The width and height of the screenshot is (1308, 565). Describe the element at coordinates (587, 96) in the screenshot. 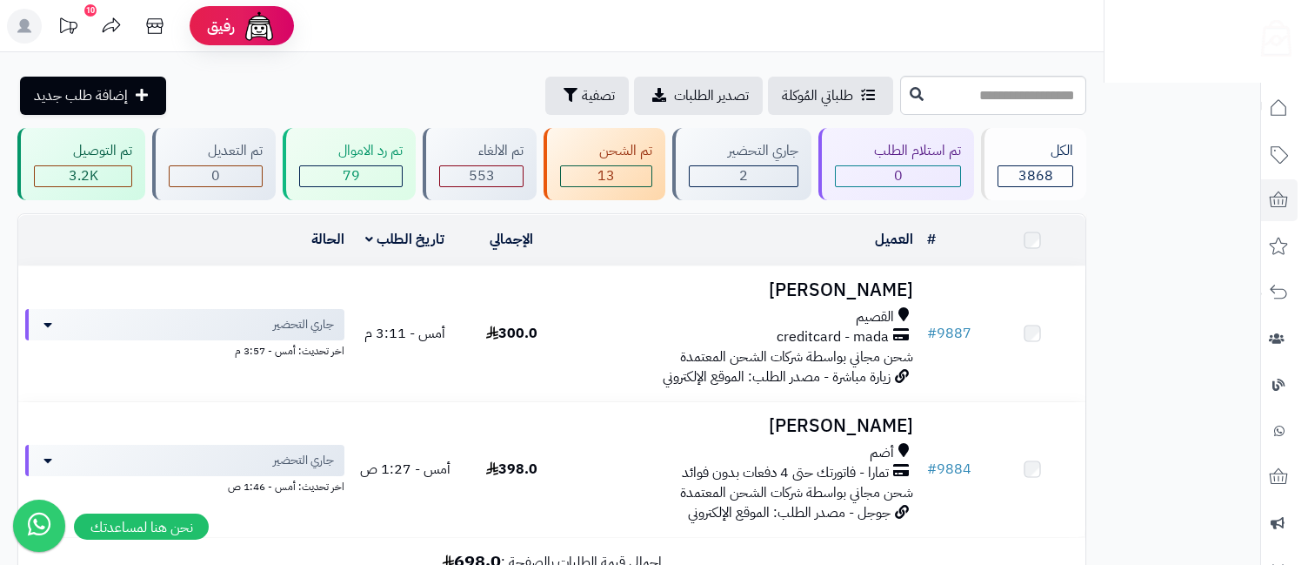

I see `button: تصفية` at that location.